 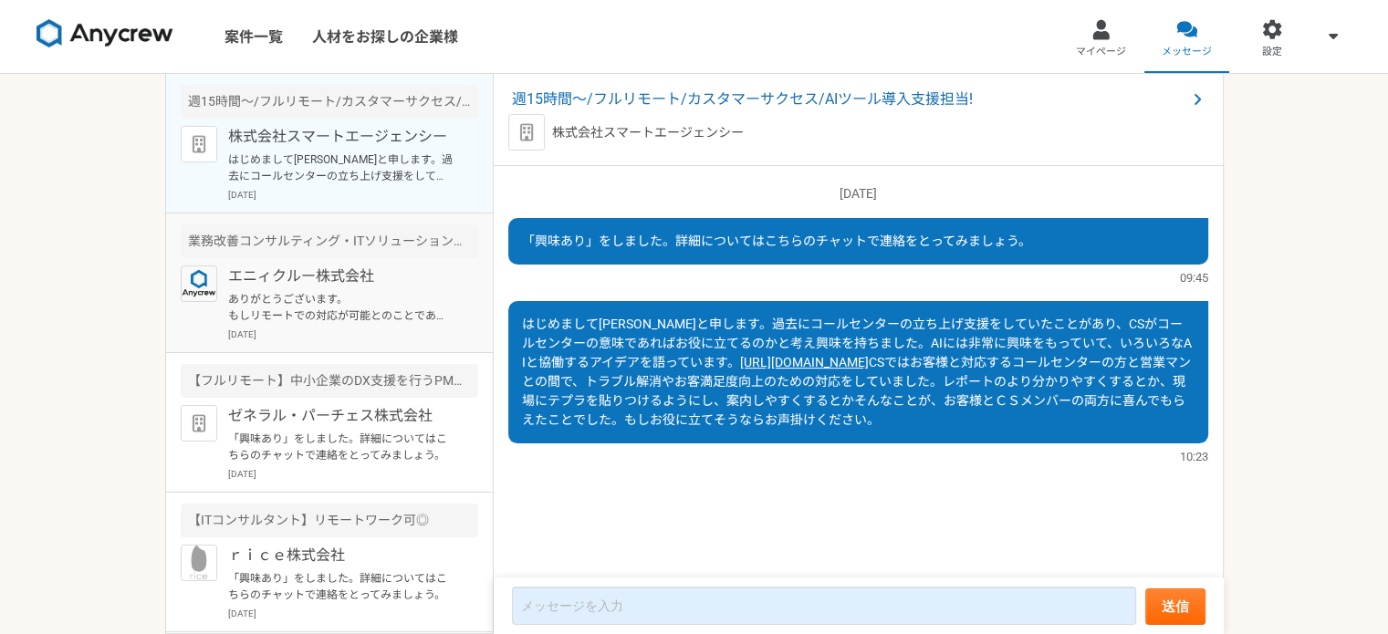 What do you see at coordinates (329, 381) in the screenshot?
I see `div: 【フルリモート】中小企業のDX支援を行うPM新規募集` at bounding box center [329, 381].